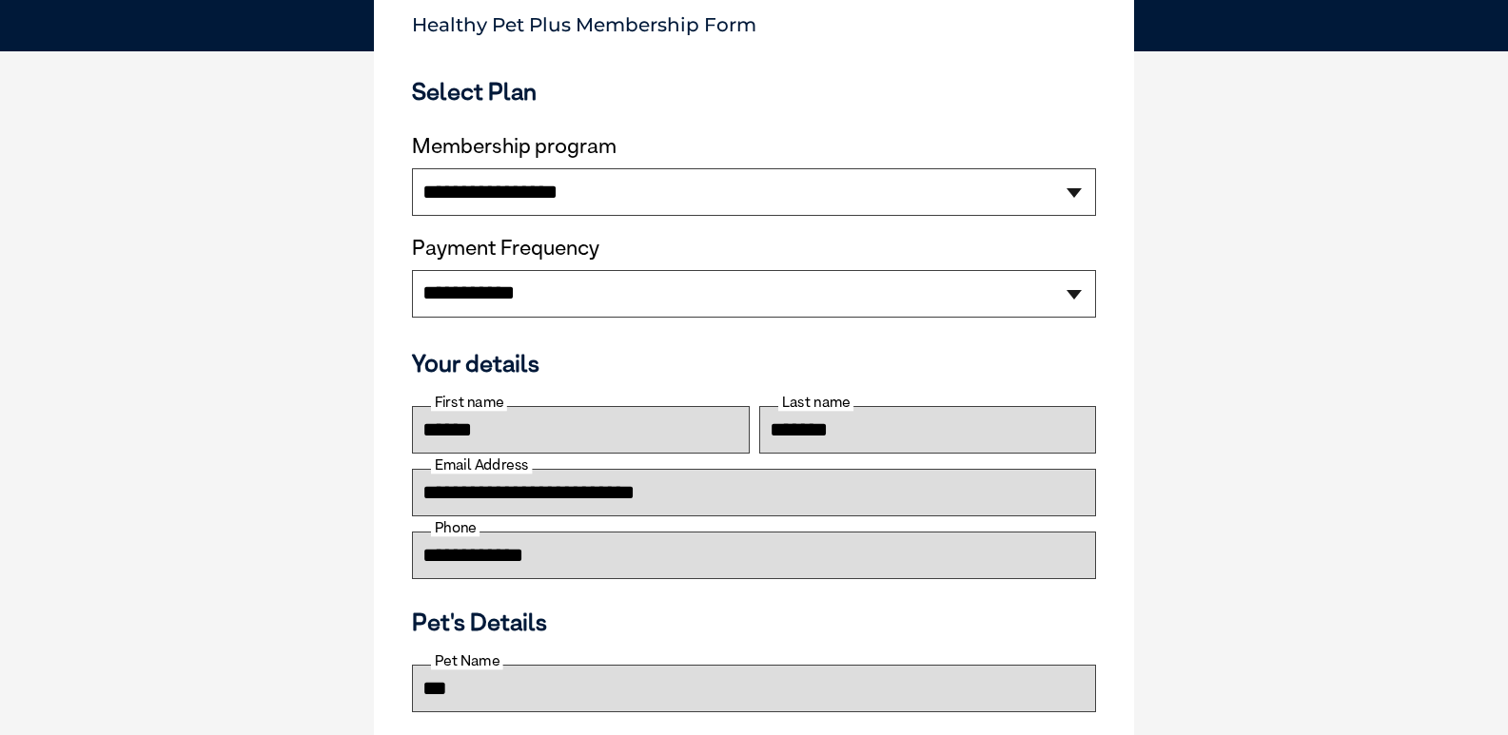 The image size is (1508, 735). I want to click on label: Membership program, so click(753, 146).